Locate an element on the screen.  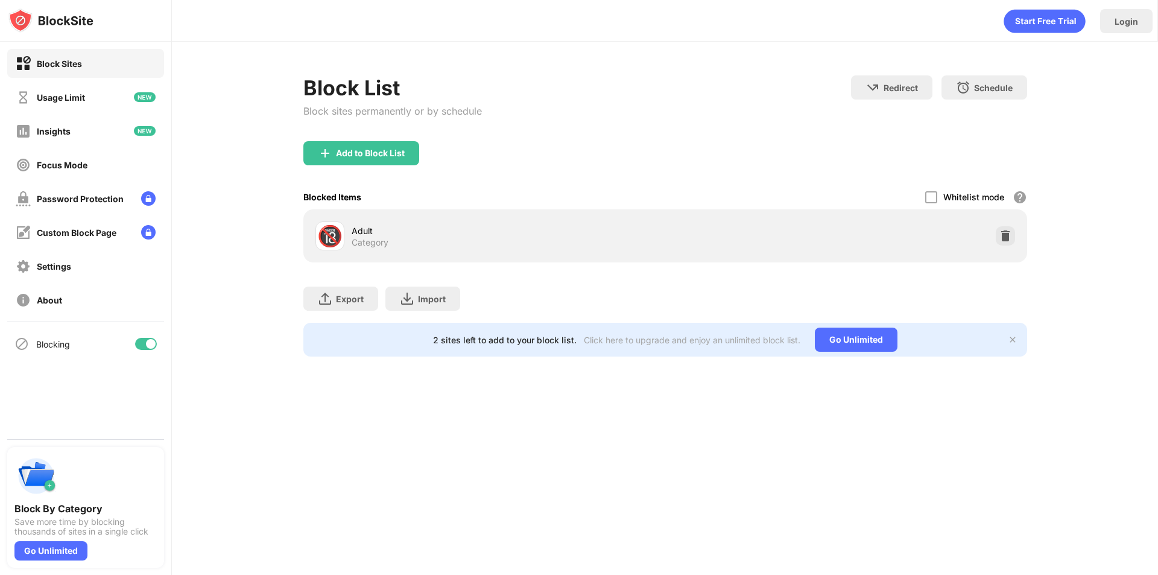
div: Blocking is located at coordinates (53, 344).